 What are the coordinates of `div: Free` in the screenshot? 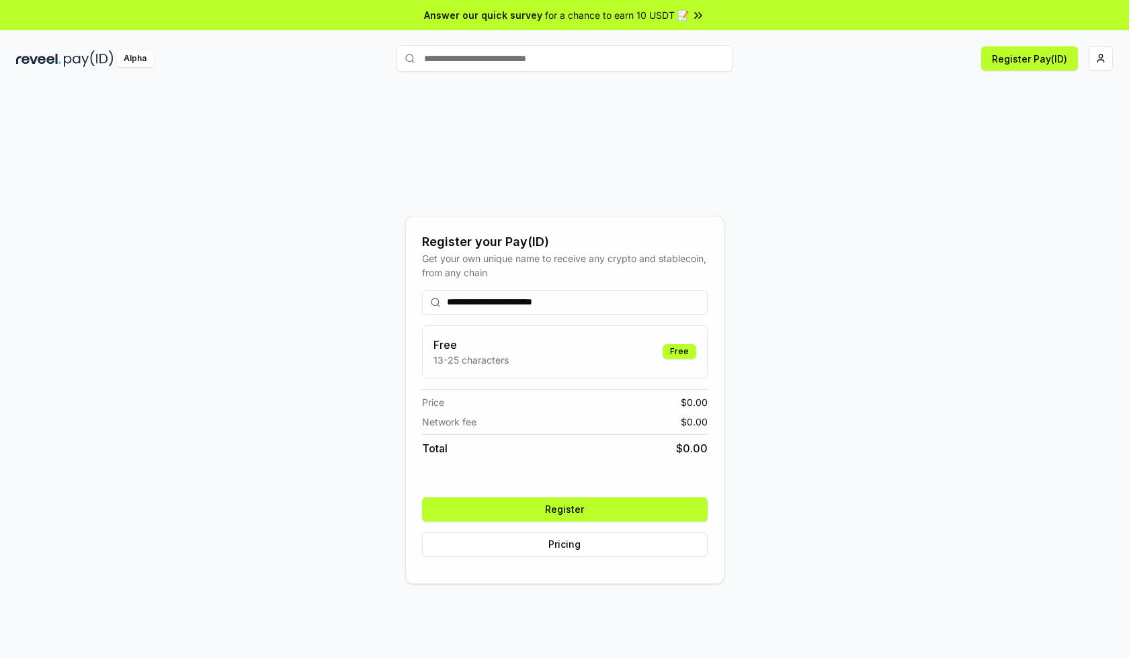 It's located at (680, 352).